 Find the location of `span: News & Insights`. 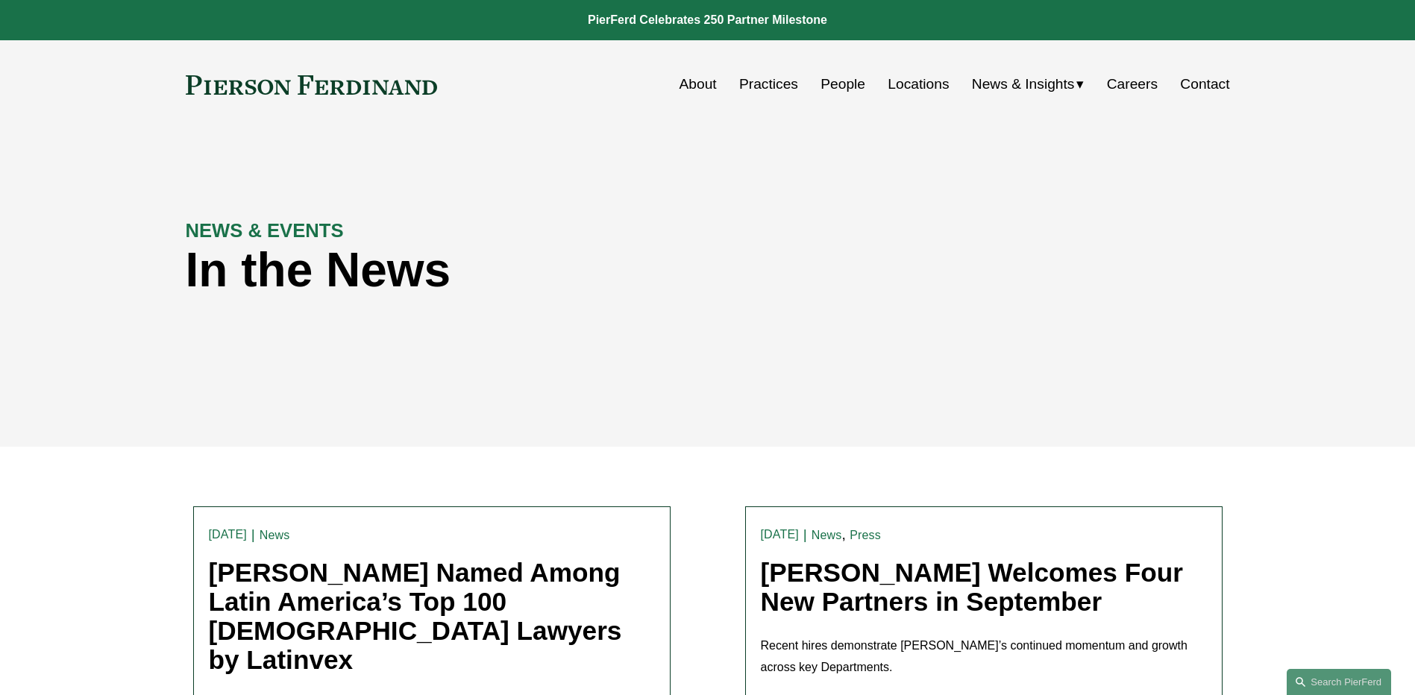

span: News & Insights is located at coordinates (1024, 84).